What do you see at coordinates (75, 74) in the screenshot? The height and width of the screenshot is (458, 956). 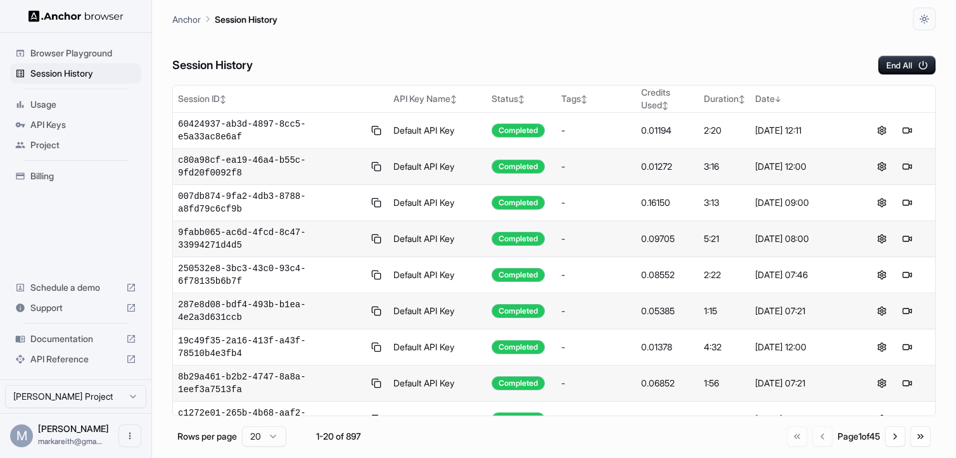 I see `div: Session History` at bounding box center [75, 74].